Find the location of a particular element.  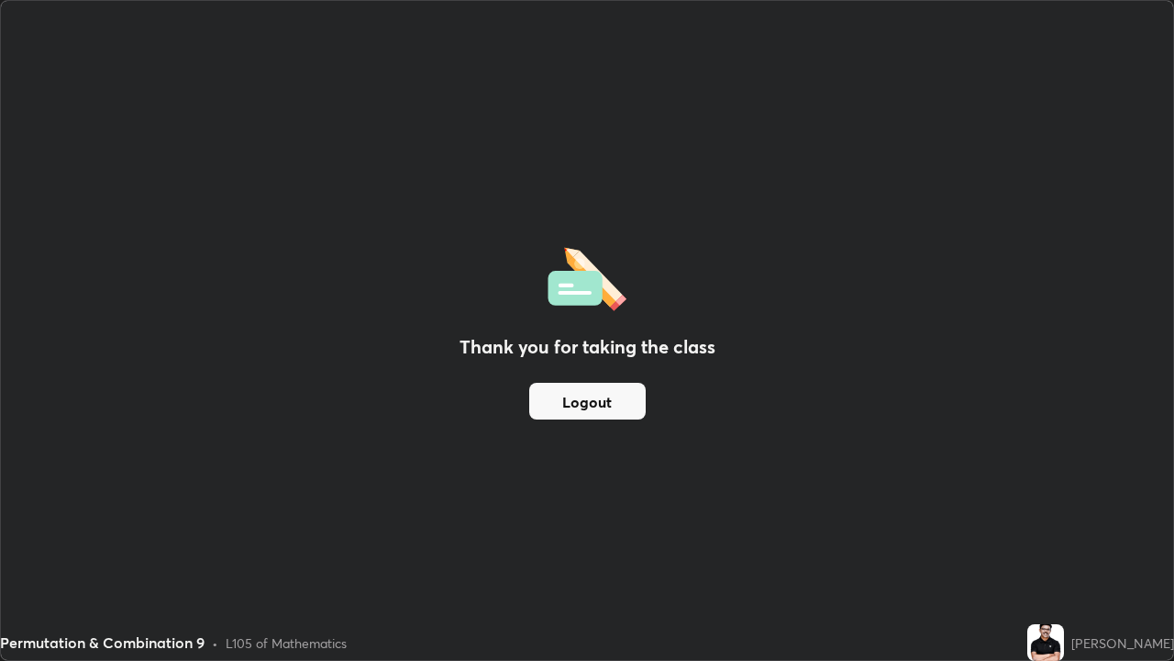

button: Logout is located at coordinates (587, 401).